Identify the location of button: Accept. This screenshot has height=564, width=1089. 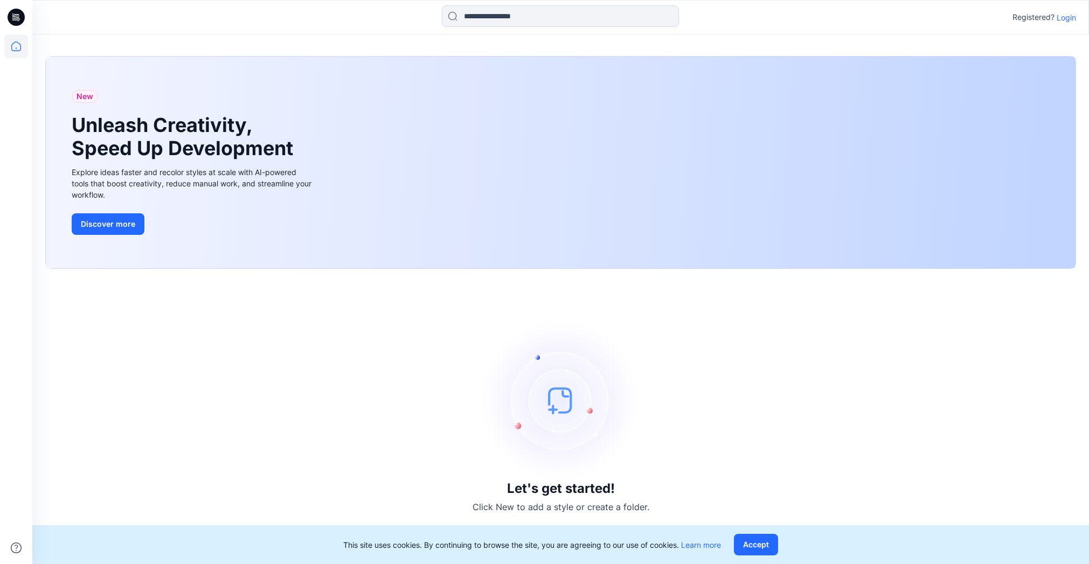
(756, 545).